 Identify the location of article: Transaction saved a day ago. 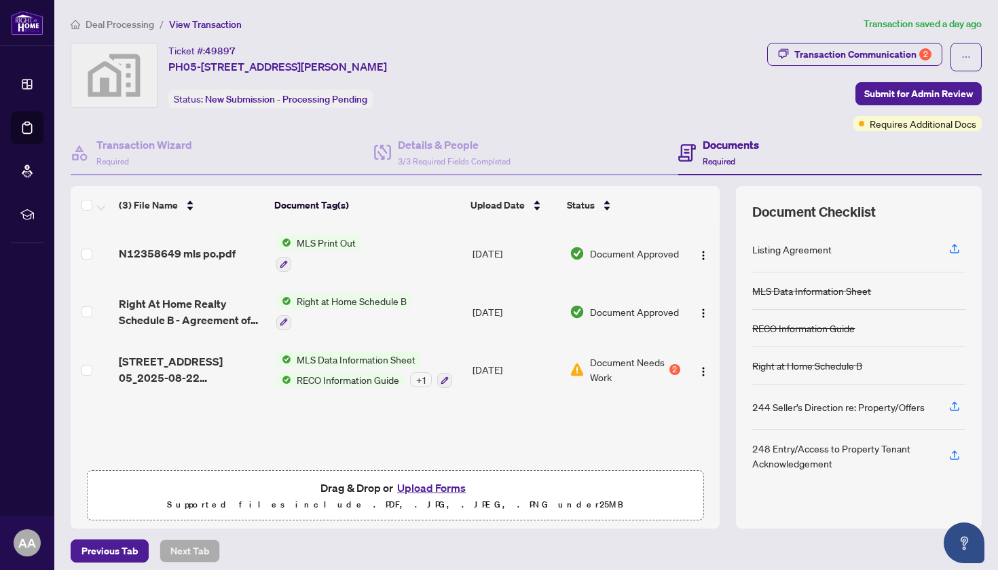
(923, 24).